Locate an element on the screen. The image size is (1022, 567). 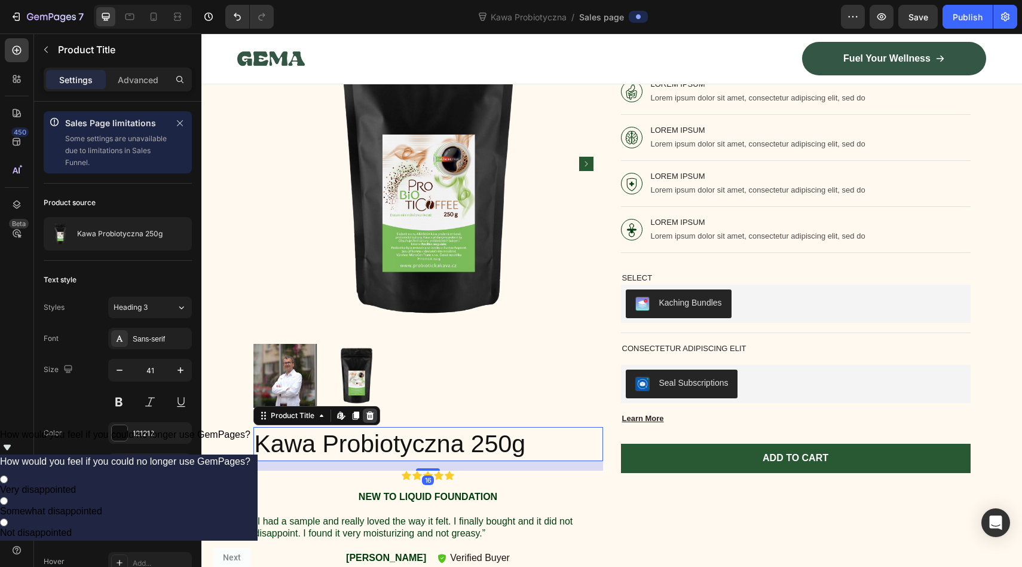
div: Text style is located at coordinates (60, 280).